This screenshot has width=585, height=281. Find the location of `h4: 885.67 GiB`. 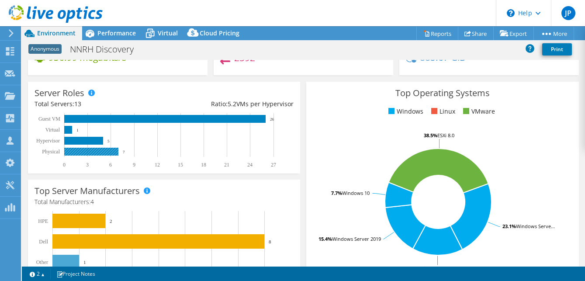

h4: 885.67 GiB is located at coordinates (443, 57).